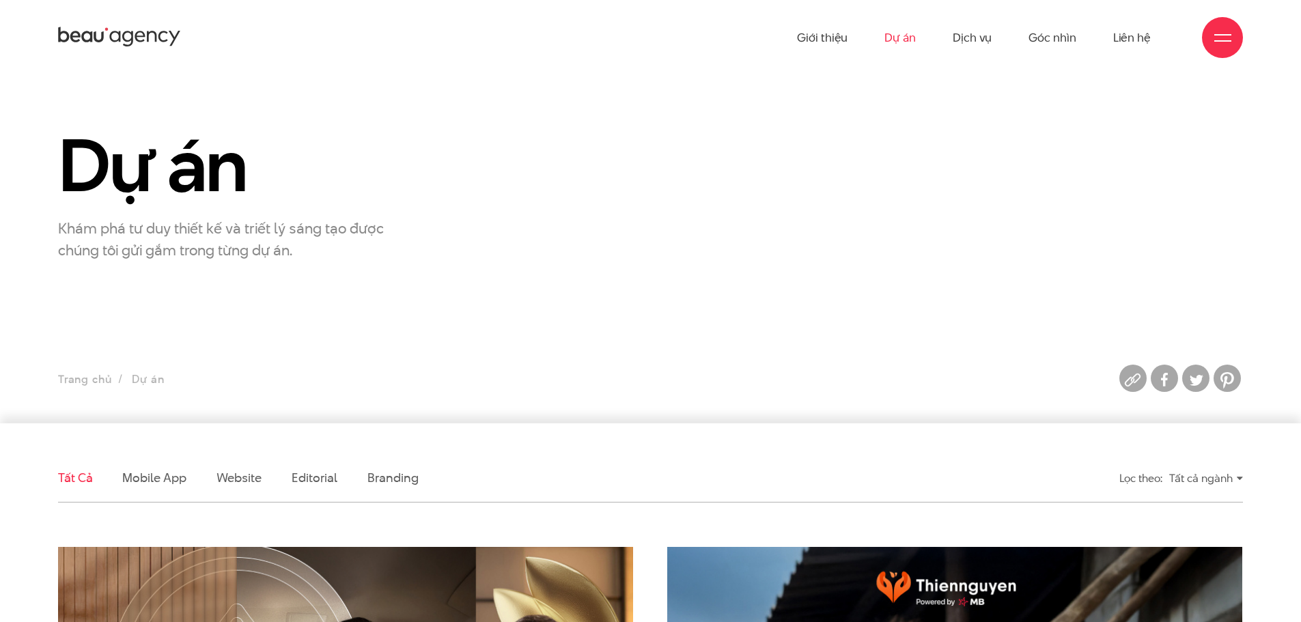  I want to click on h1: Dự án, so click(244, 165).